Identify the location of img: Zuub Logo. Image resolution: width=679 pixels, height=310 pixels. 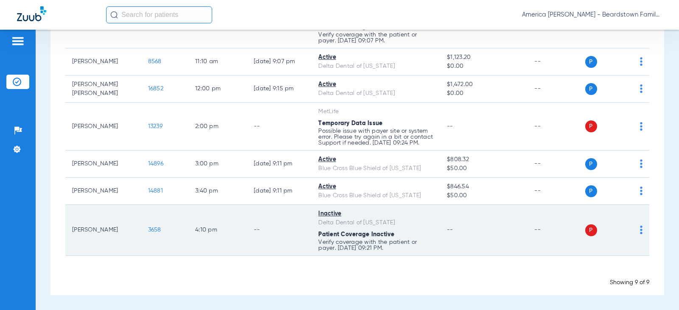
(31, 14).